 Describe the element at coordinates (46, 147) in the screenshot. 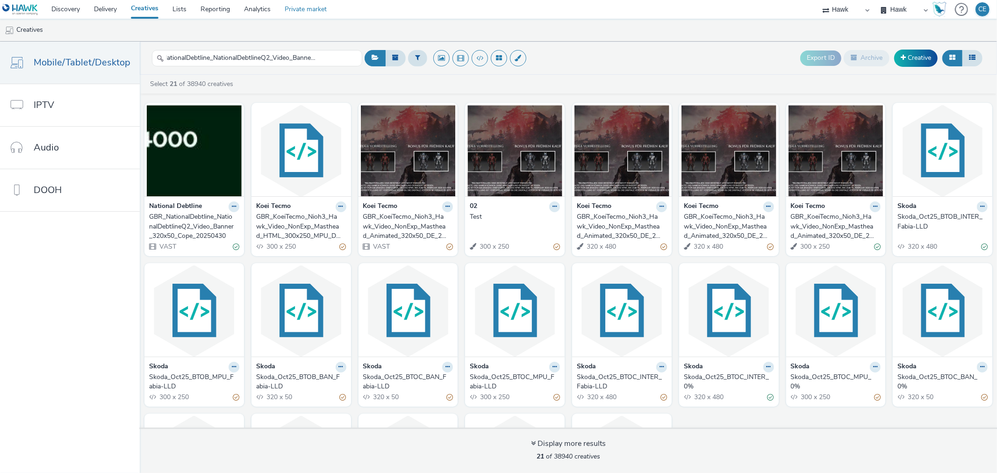

I see `span: Audio` at that location.